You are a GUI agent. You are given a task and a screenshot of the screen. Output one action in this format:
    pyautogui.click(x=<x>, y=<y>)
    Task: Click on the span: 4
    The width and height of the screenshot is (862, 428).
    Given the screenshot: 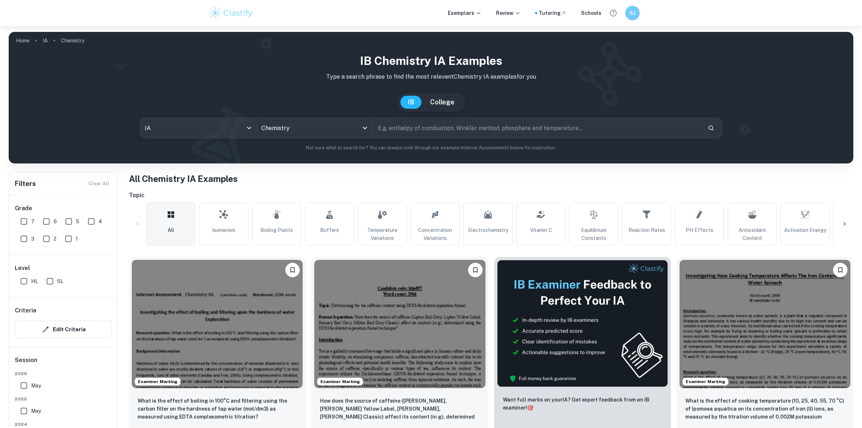 What is the action you would take?
    pyautogui.click(x=100, y=221)
    